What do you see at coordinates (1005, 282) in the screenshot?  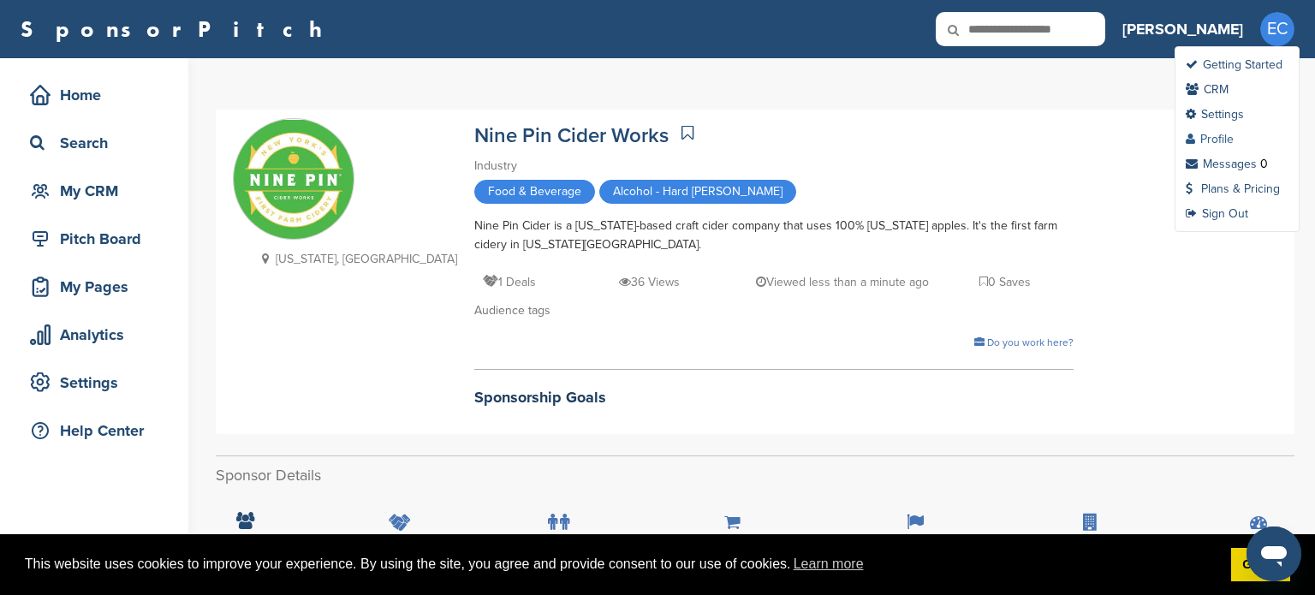 I see `p: 0 Saves` at bounding box center [1005, 282].